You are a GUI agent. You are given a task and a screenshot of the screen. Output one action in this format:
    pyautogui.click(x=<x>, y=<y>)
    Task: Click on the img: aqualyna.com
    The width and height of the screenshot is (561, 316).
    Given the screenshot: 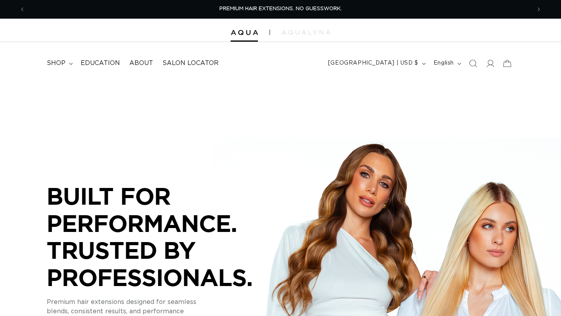 What is the action you would take?
    pyautogui.click(x=306, y=32)
    